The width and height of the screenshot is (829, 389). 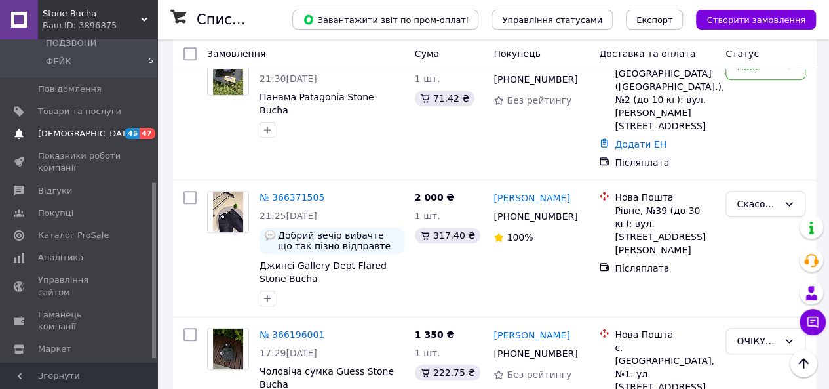 What do you see at coordinates (434, 197) in the screenshot?
I see `span: 2 000 ₴` at bounding box center [434, 197].